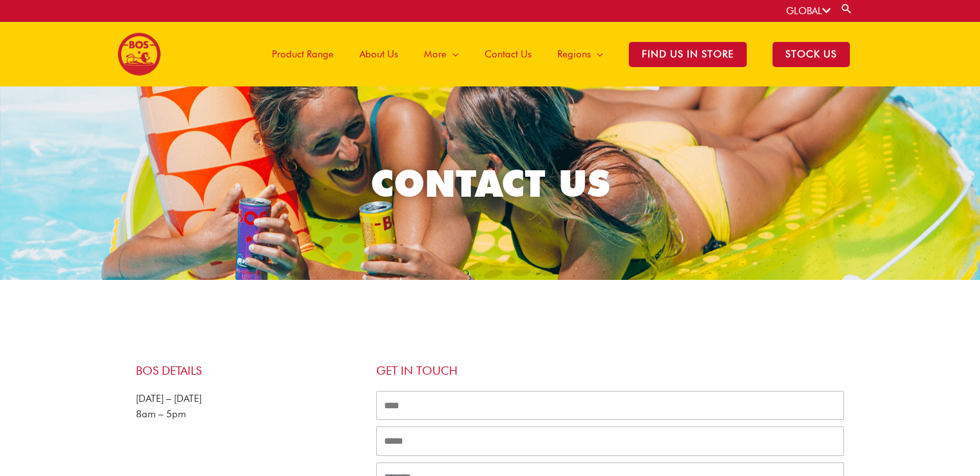 The width and height of the screenshot is (980, 476). Describe the element at coordinates (812, 54) in the screenshot. I see `a: STOCK US` at that location.